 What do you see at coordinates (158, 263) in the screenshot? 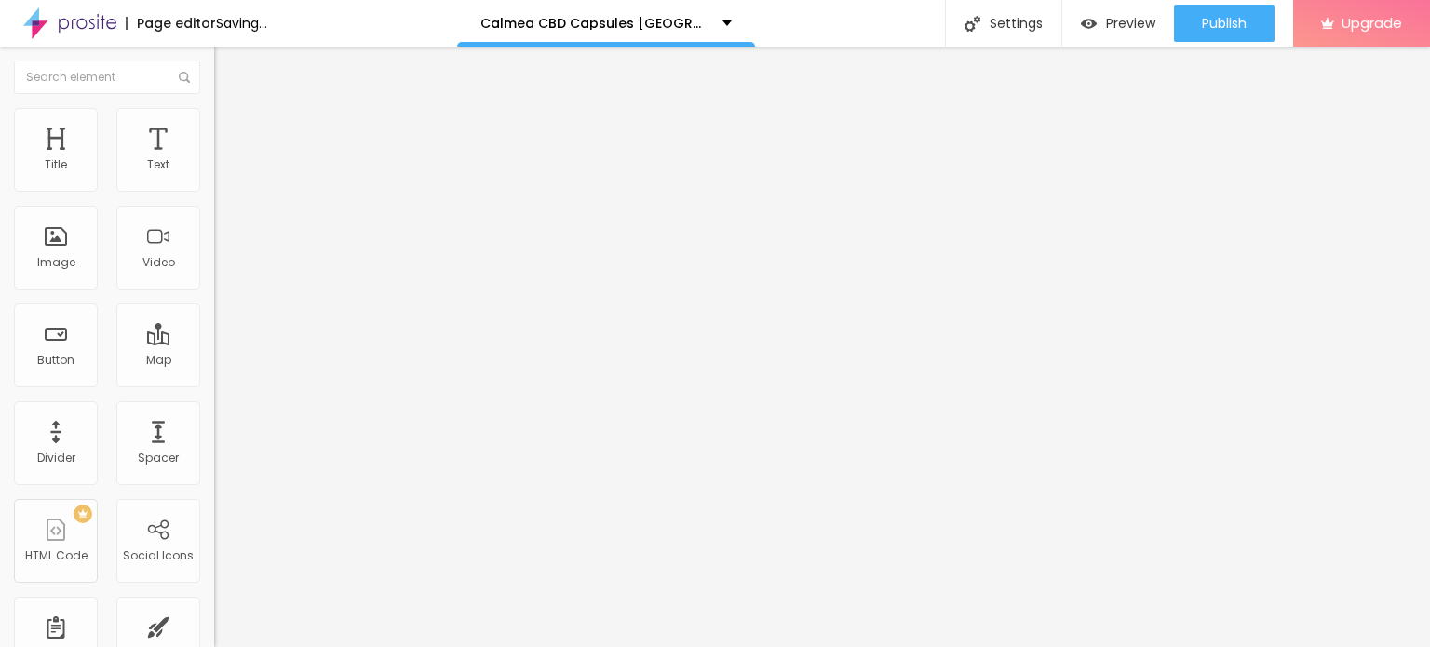
I see `div: Video` at bounding box center [158, 263].